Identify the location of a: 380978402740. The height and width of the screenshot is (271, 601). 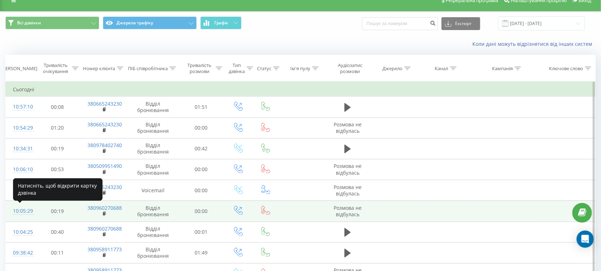
(105, 145).